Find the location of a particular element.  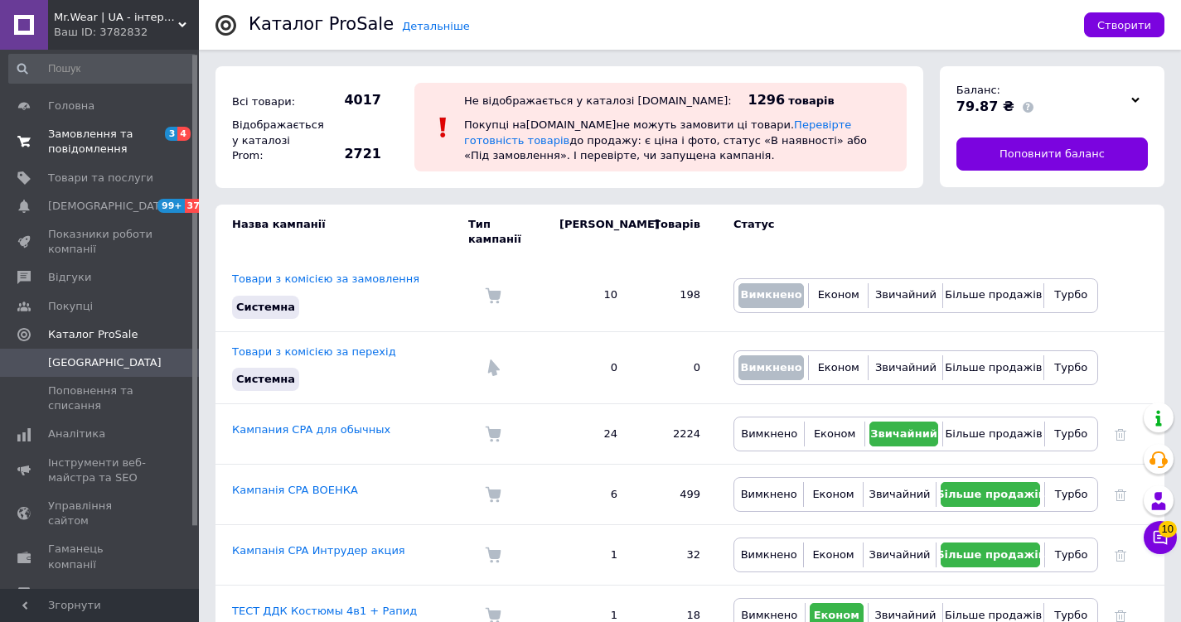

span: 4 is located at coordinates (184, 133).